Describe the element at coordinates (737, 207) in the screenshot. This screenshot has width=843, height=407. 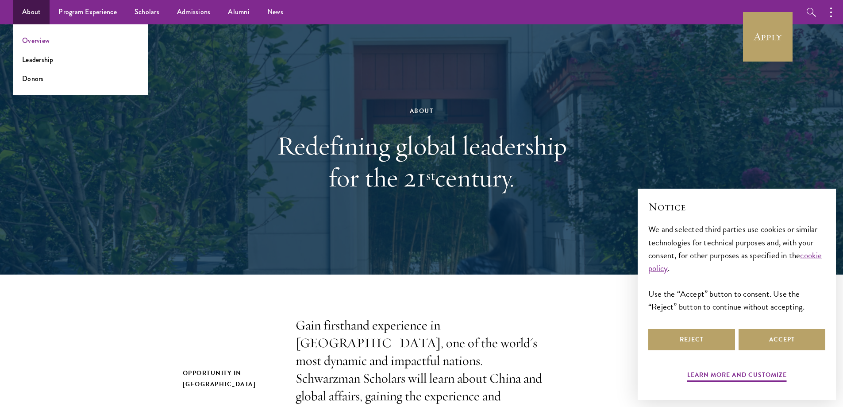
I see `h2: Notice` at that location.